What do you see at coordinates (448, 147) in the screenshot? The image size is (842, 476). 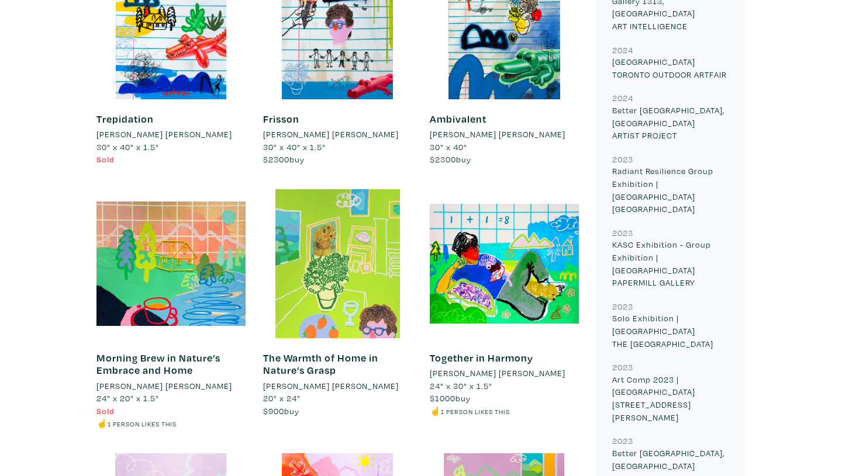 I see `span: 30" x 40"` at bounding box center [448, 147].